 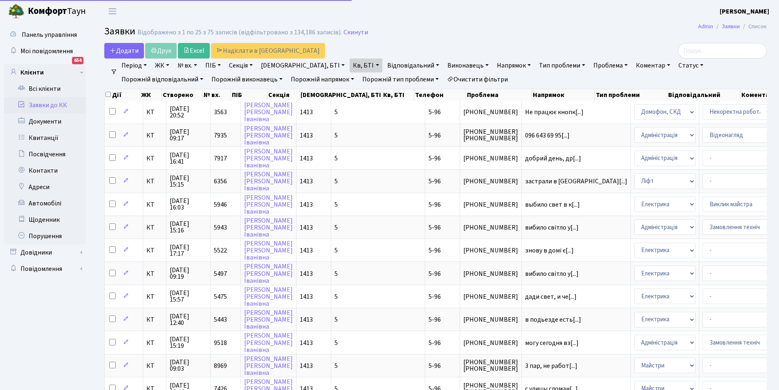 What do you see at coordinates (112, 11) in the screenshot?
I see `button: Переключити навігацію` at bounding box center [112, 11].